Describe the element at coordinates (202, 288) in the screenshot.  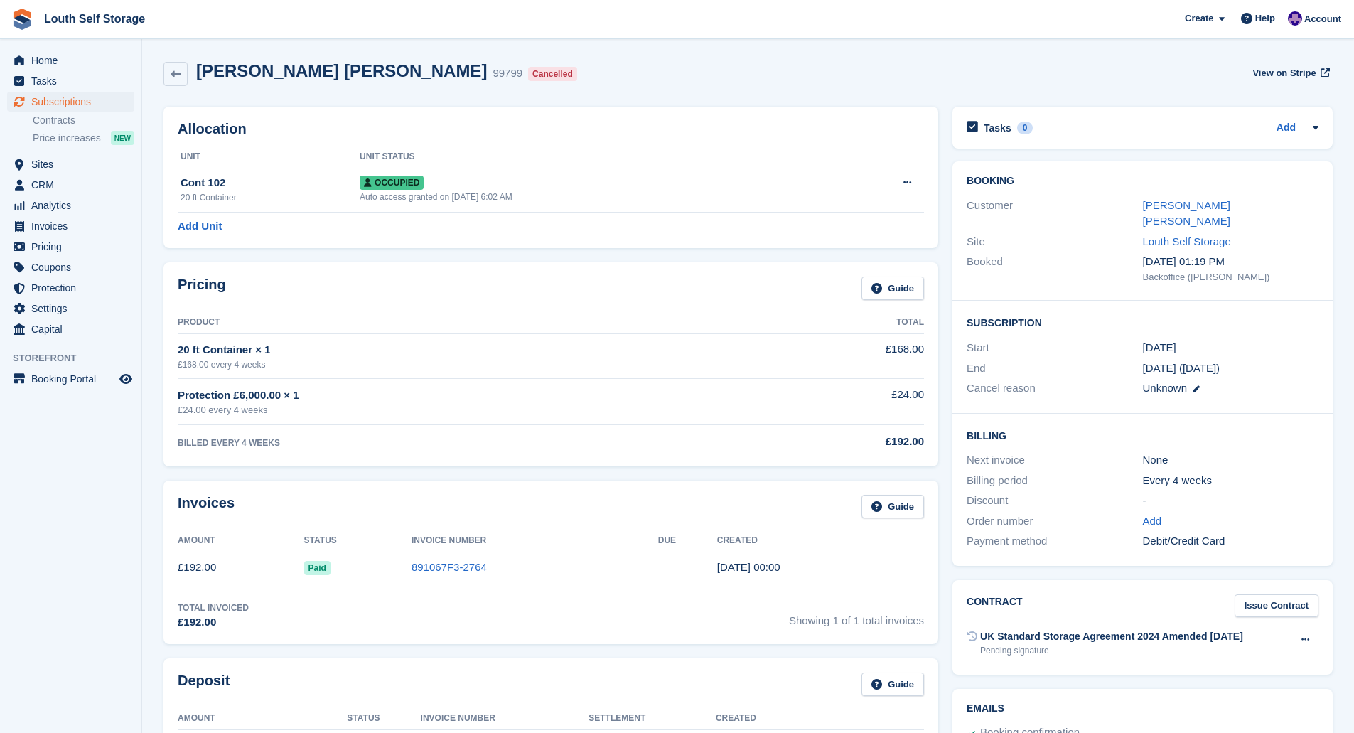
I see `h2: Pricing` at that location.